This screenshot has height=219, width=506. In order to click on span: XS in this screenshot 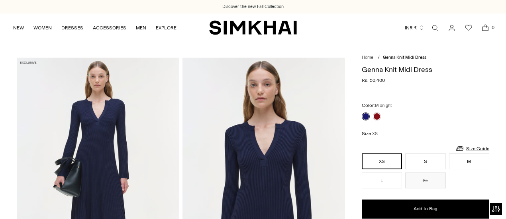, I will do `click(375, 134)`.